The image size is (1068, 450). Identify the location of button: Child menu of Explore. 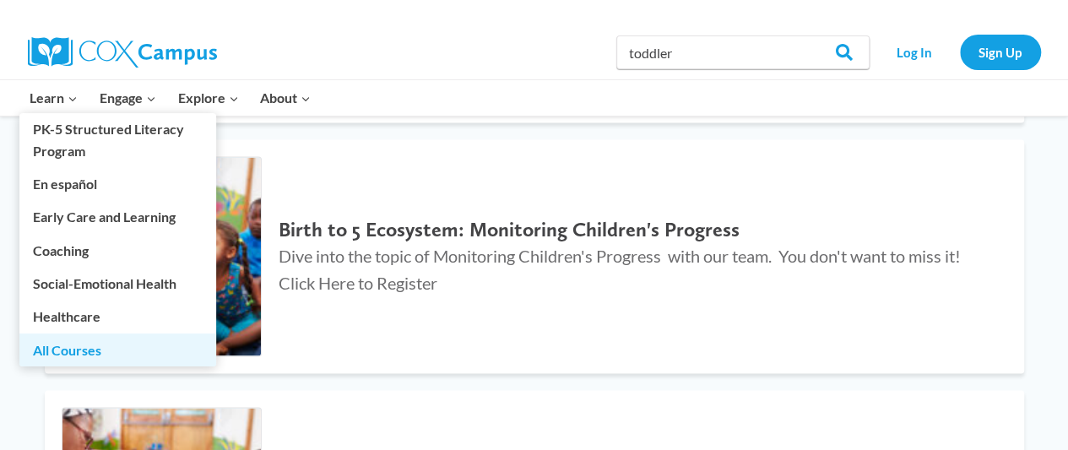
(209, 98).